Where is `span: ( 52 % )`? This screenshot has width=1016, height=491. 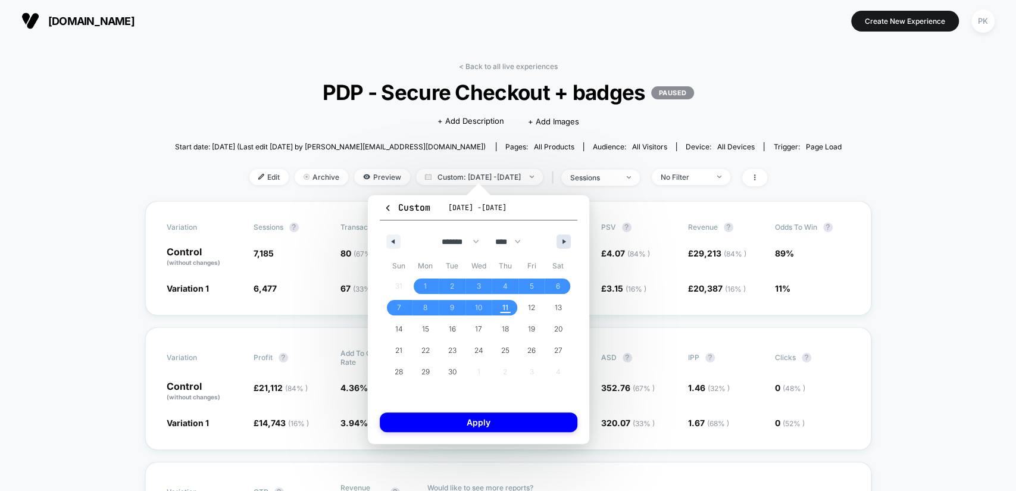 span: ( 52 % ) is located at coordinates (793, 423).